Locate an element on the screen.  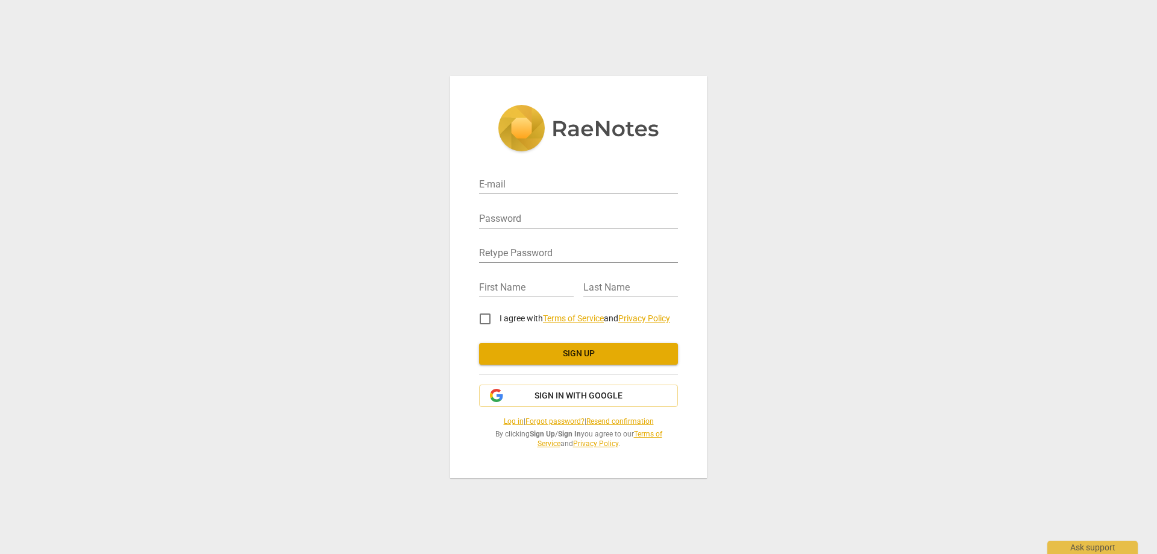
span: I agree with and is located at coordinates (584, 318).